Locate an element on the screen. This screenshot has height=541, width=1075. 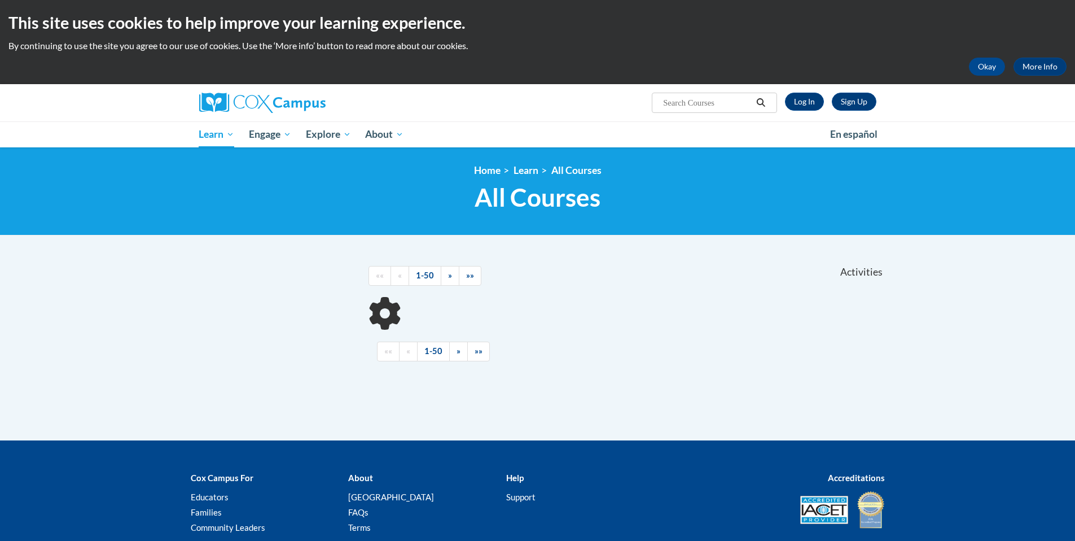
a: All Courses is located at coordinates (576, 170).